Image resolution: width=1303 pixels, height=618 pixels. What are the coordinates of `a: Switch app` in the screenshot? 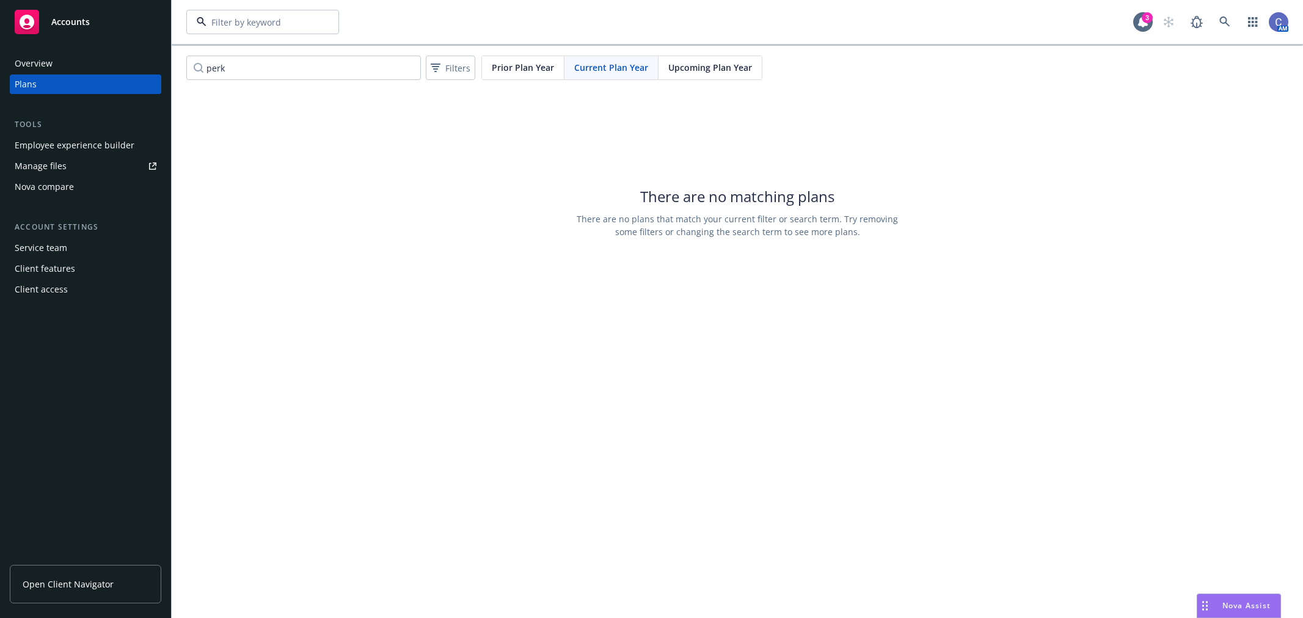 It's located at (1253, 22).